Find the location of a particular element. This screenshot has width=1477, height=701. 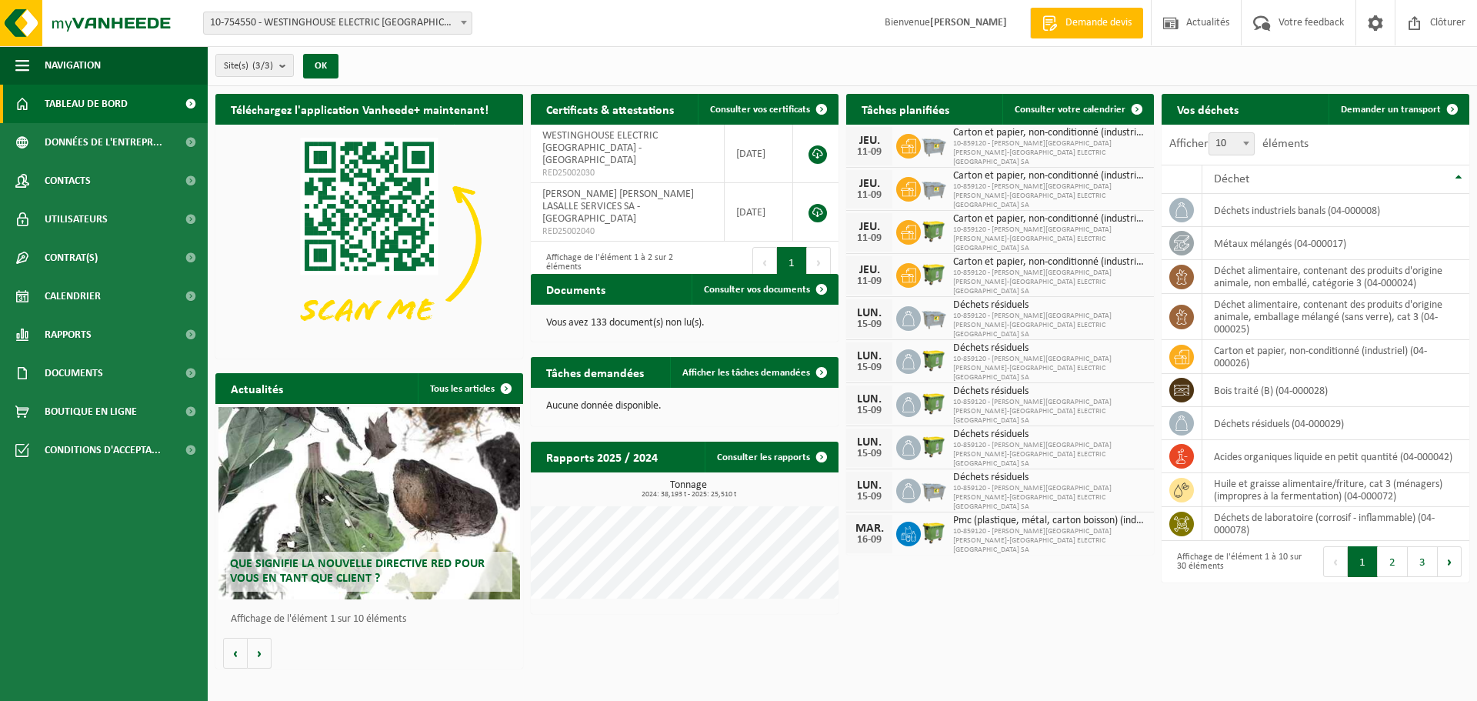

p: Affichage de l'élément 1 sur 10 éléments is located at coordinates (373, 619).